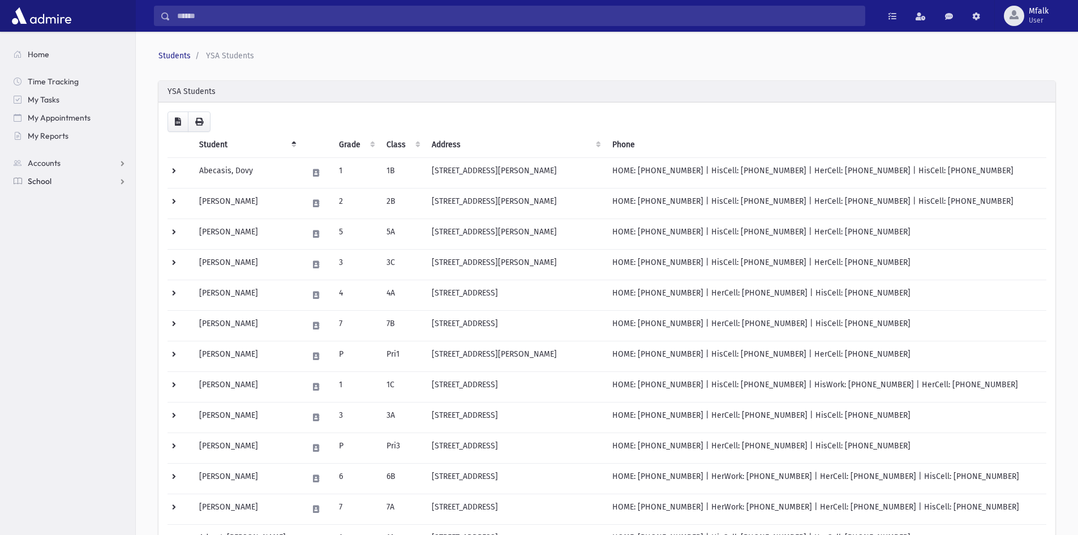 This screenshot has height=535, width=1078. Describe the element at coordinates (402, 145) in the screenshot. I see `th: Class: activate to sort column ascending` at that location.